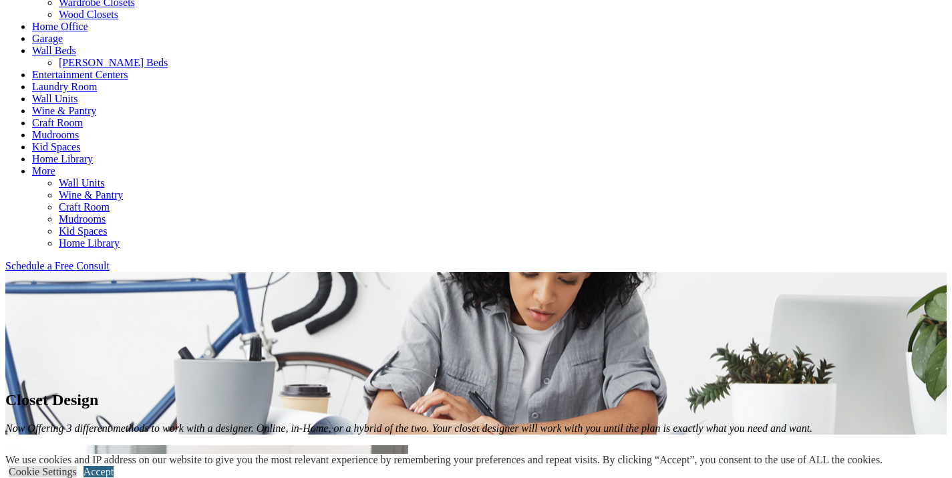 The image size is (952, 478). What do you see at coordinates (54, 50) in the screenshot?
I see `a: Wall Beds` at bounding box center [54, 50].